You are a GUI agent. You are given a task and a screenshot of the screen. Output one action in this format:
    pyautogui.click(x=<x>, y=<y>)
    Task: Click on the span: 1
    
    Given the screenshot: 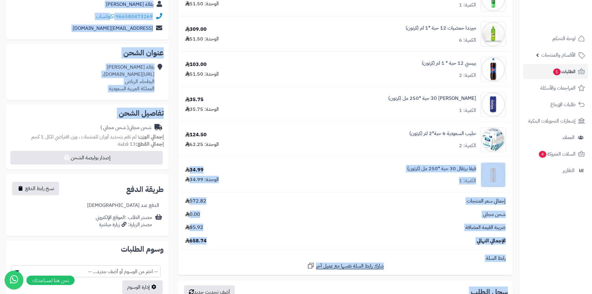 What is the action you would take?
    pyautogui.click(x=557, y=72)
    